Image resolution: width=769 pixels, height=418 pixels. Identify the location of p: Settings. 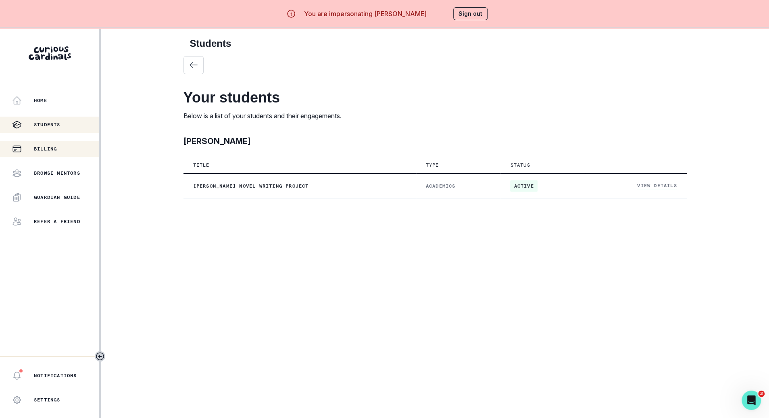
(47, 400).